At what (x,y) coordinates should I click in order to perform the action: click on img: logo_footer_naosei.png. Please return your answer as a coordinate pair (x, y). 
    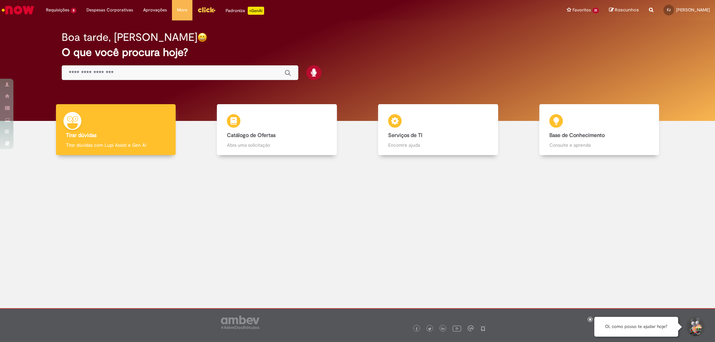
    Looking at the image, I should click on (483, 328).